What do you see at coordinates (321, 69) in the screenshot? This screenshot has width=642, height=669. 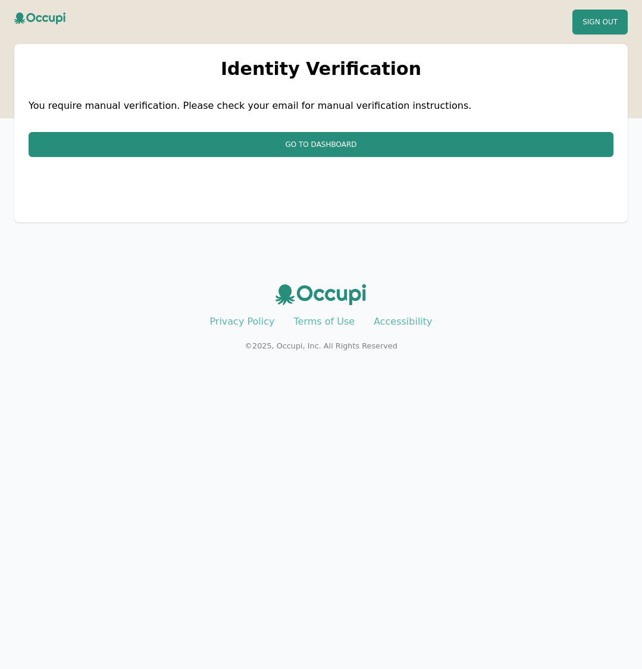 I see `h1: Identity Verification` at bounding box center [321, 69].